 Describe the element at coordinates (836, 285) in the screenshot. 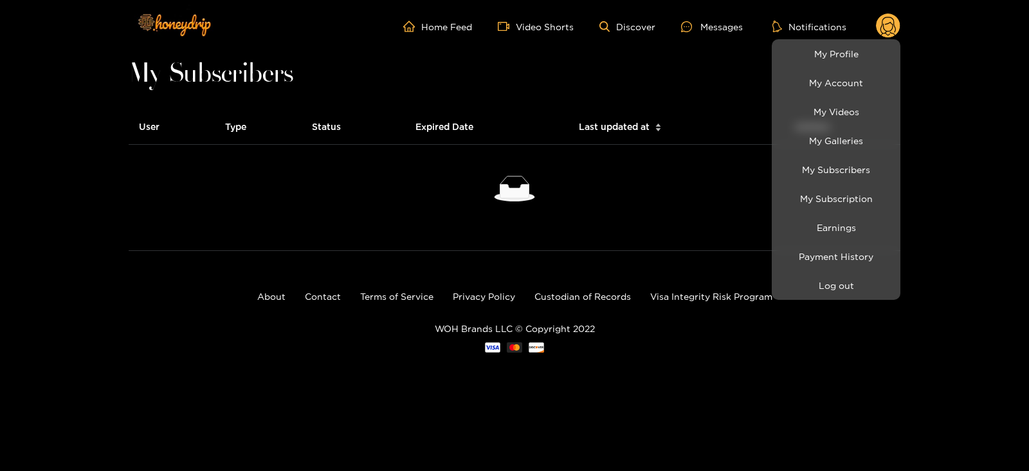

I see `button: Log out` at that location.